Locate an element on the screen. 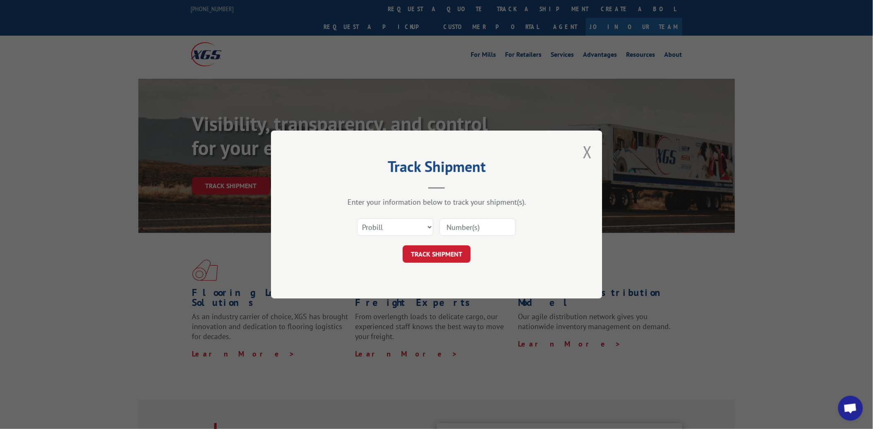 This screenshot has height=429, width=873. div: Enter your information below to track your shipment(s). is located at coordinates (437, 202).